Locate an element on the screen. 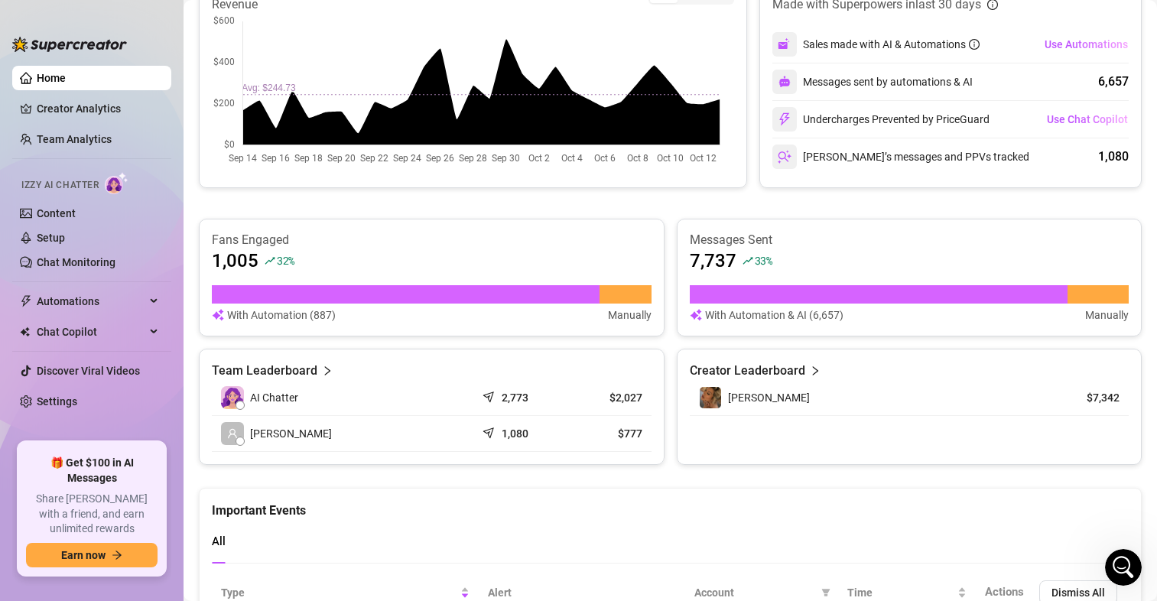 The height and width of the screenshot is (601, 1157). article: $777 is located at coordinates (607, 433).